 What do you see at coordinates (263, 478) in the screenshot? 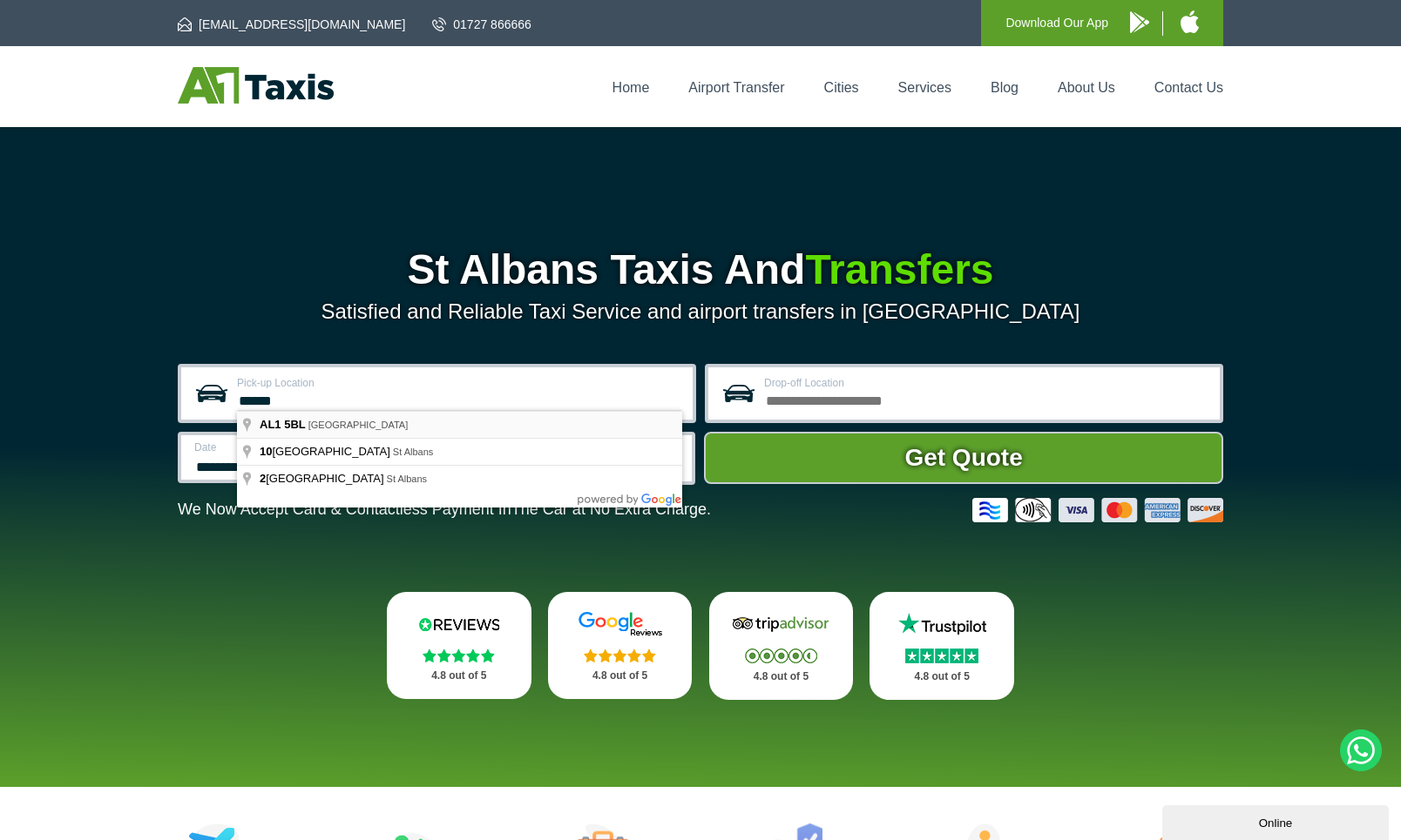
I see `span: 2` at bounding box center [263, 478].